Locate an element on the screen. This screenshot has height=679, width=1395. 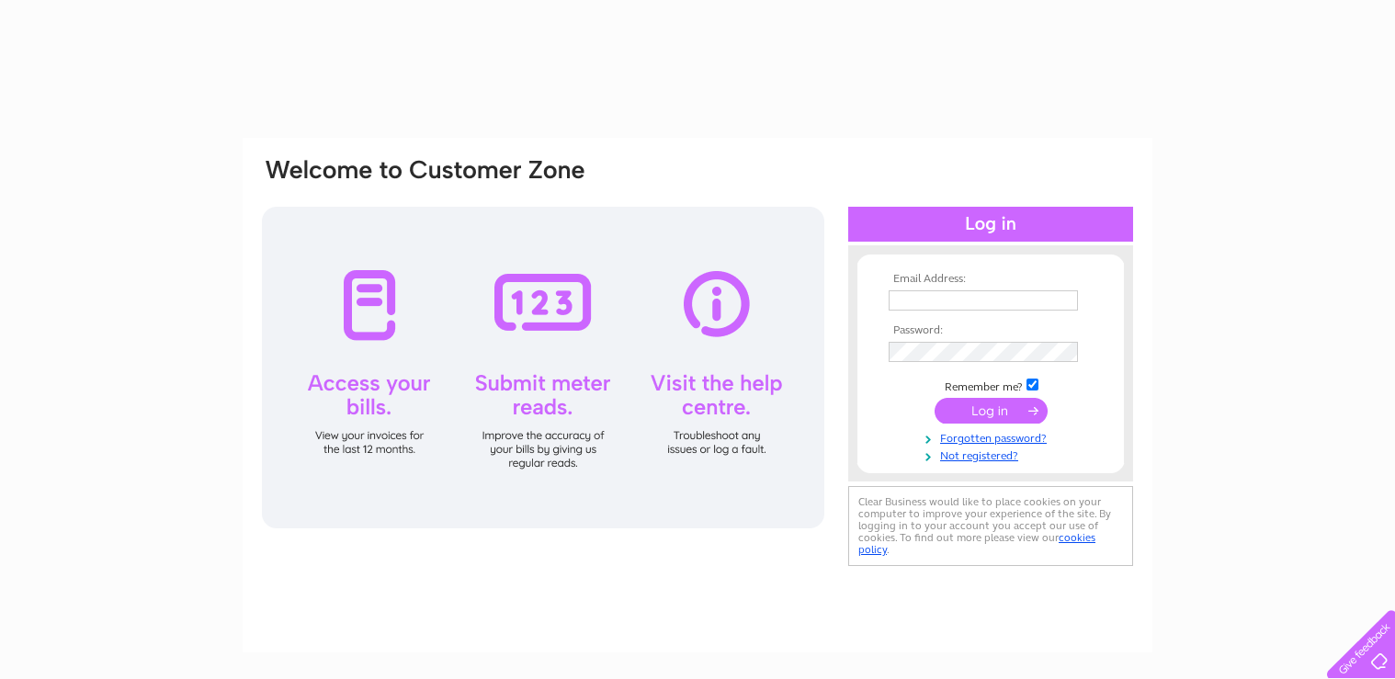
td: Remember me? is located at coordinates (991, 385).